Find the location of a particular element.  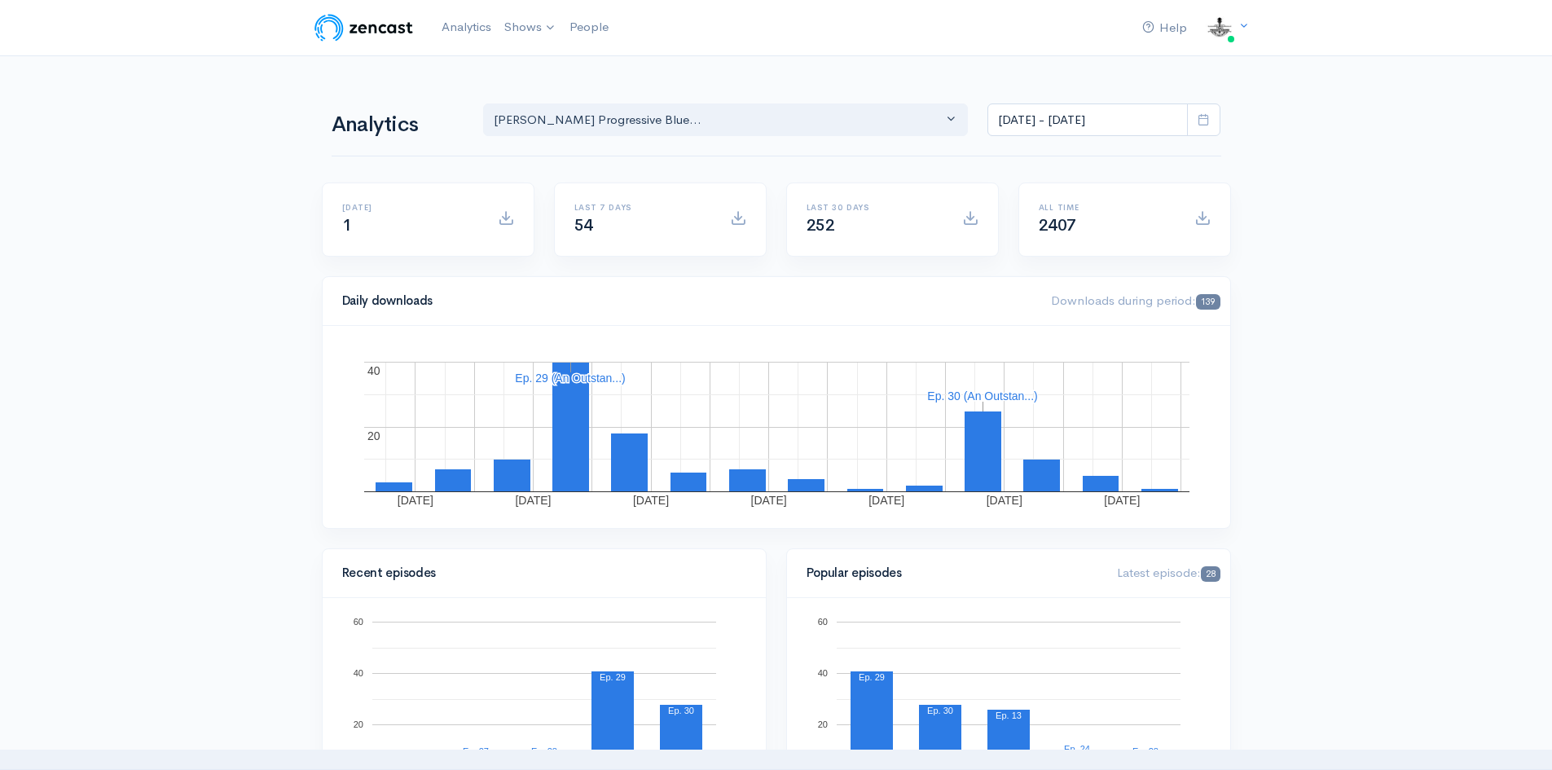

a: People is located at coordinates (589, 27).